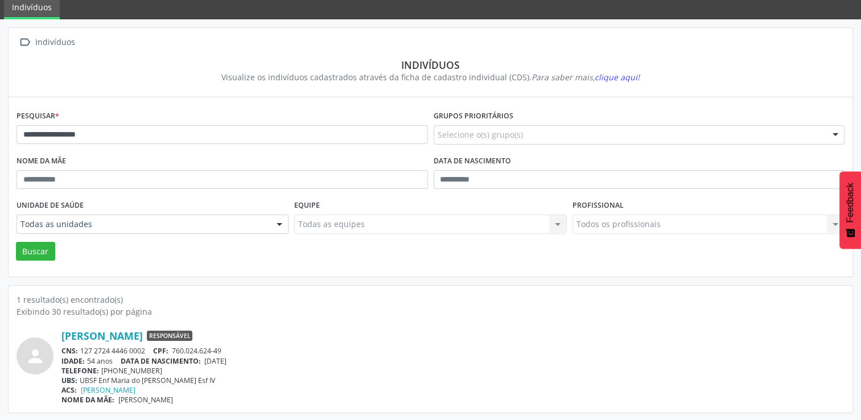 This screenshot has width=861, height=420. What do you see at coordinates (474, 116) in the screenshot?
I see `label: Grupos prioritários` at bounding box center [474, 116].